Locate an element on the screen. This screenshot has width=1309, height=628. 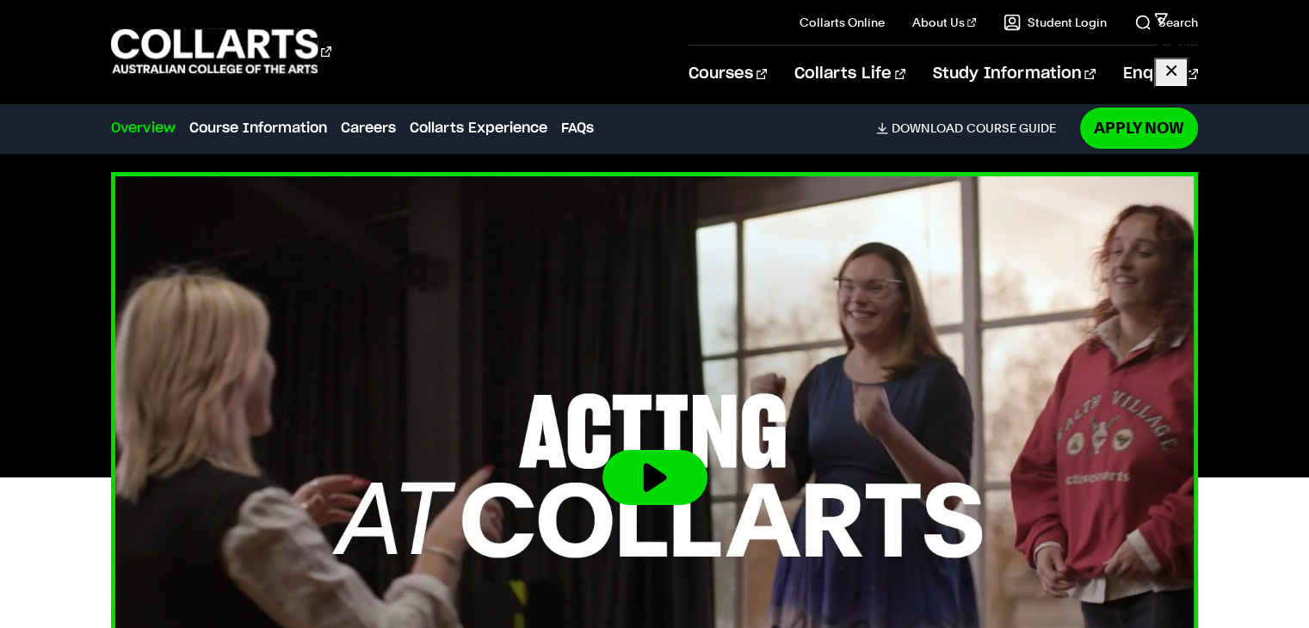
a: Courses is located at coordinates (727, 74).